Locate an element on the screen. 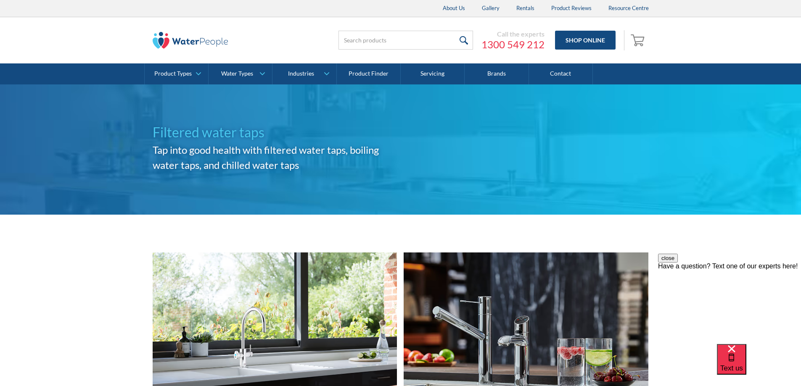 The height and width of the screenshot is (386, 801). a: Product Types is located at coordinates (176, 74).